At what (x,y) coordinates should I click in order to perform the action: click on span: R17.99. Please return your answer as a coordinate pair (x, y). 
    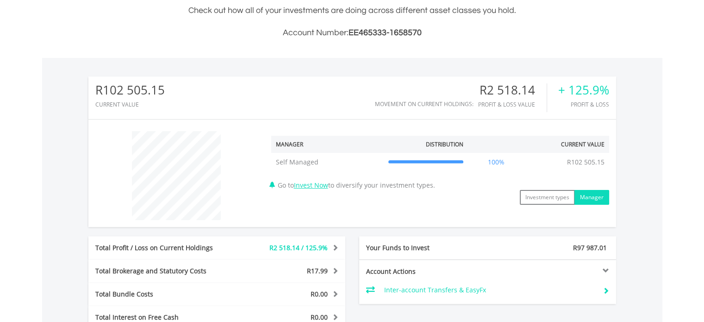
    Looking at the image, I should click on (317, 270).